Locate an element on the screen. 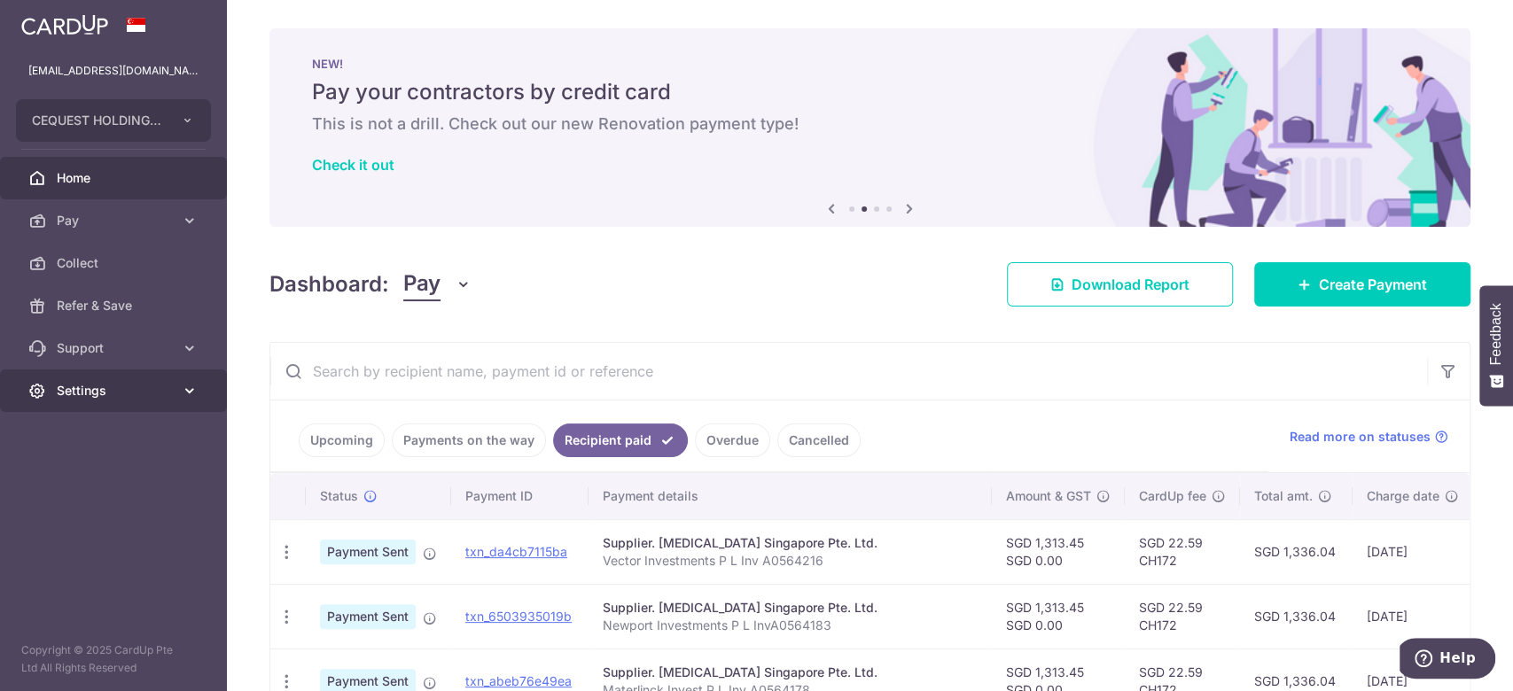 This screenshot has width=1513, height=691. a: txn_da4cb7115ba is located at coordinates (516, 551).